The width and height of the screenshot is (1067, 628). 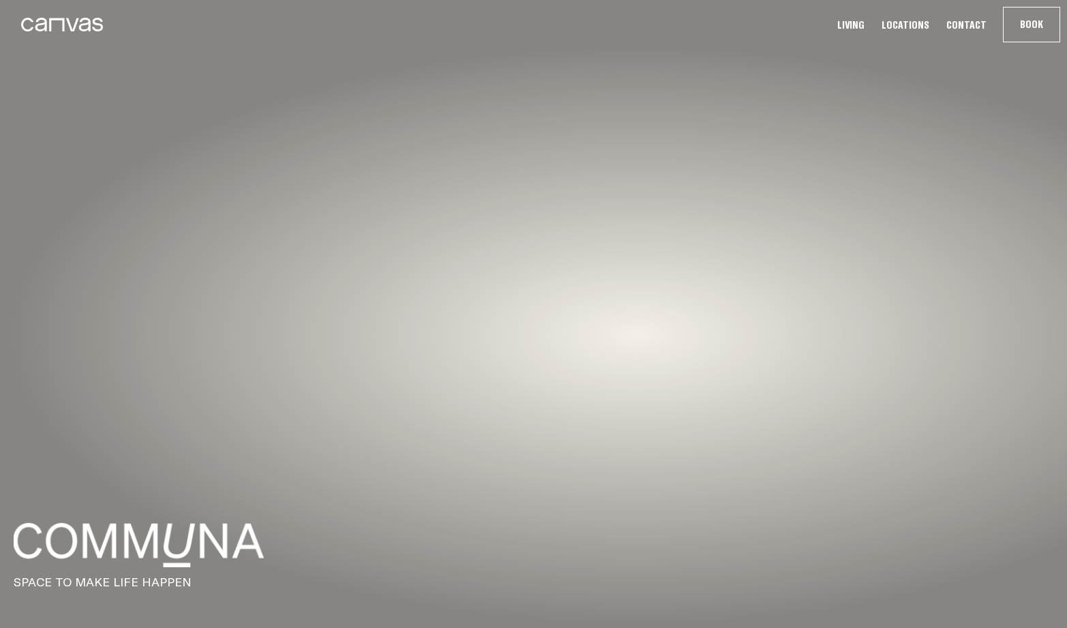 I want to click on button: Book, so click(x=1032, y=25).